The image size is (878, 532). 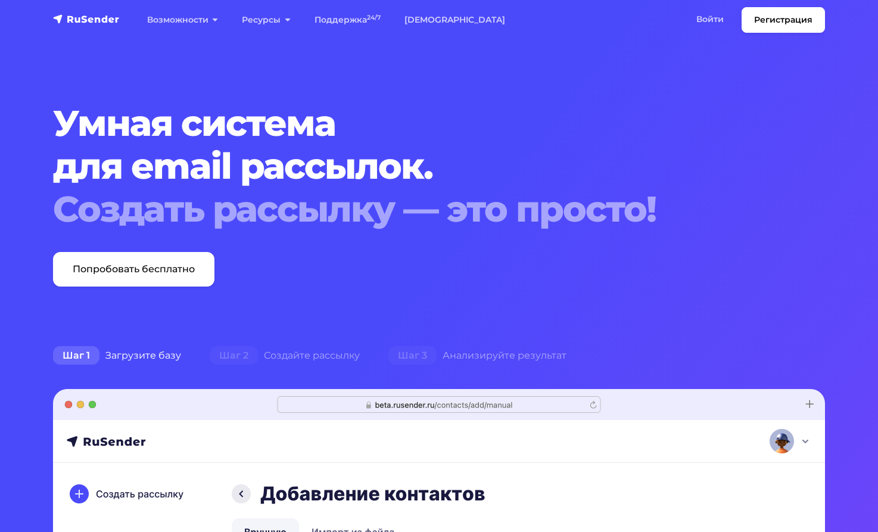 What do you see at coordinates (477, 356) in the screenshot?
I see `div: Анализируйте результат` at bounding box center [477, 356].